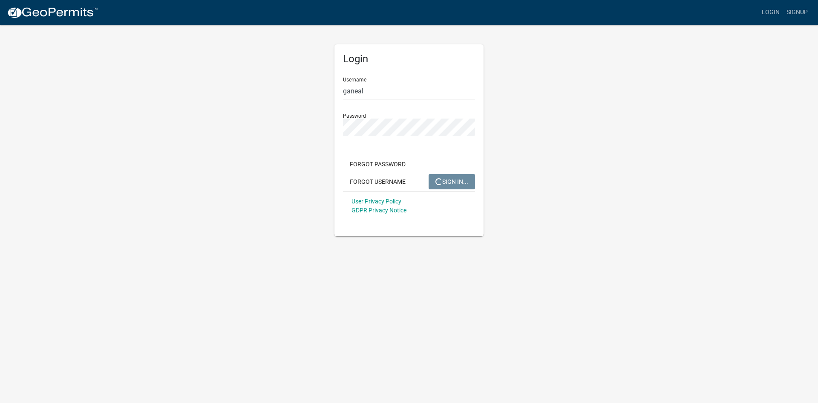 This screenshot has height=403, width=818. Describe the element at coordinates (378, 164) in the screenshot. I see `button: Forgot Password` at that location.